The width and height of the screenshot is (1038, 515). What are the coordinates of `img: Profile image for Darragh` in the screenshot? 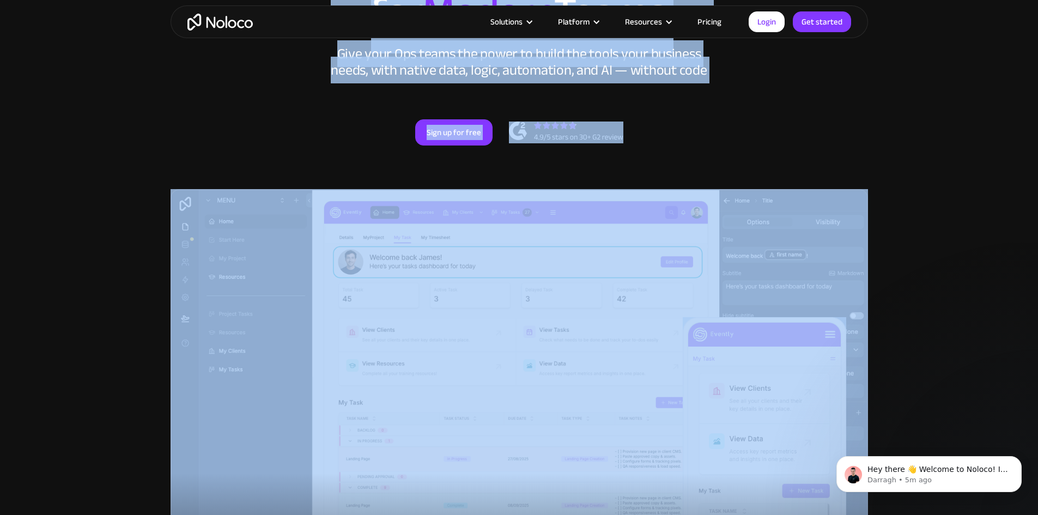 It's located at (33, 41).